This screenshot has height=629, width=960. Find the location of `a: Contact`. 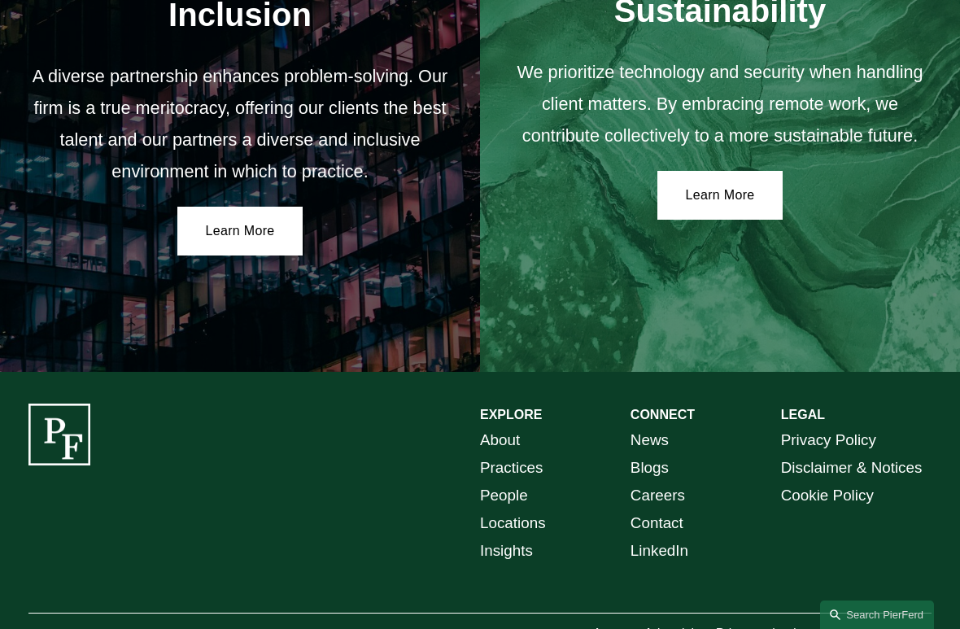

a: Contact is located at coordinates (657, 523).